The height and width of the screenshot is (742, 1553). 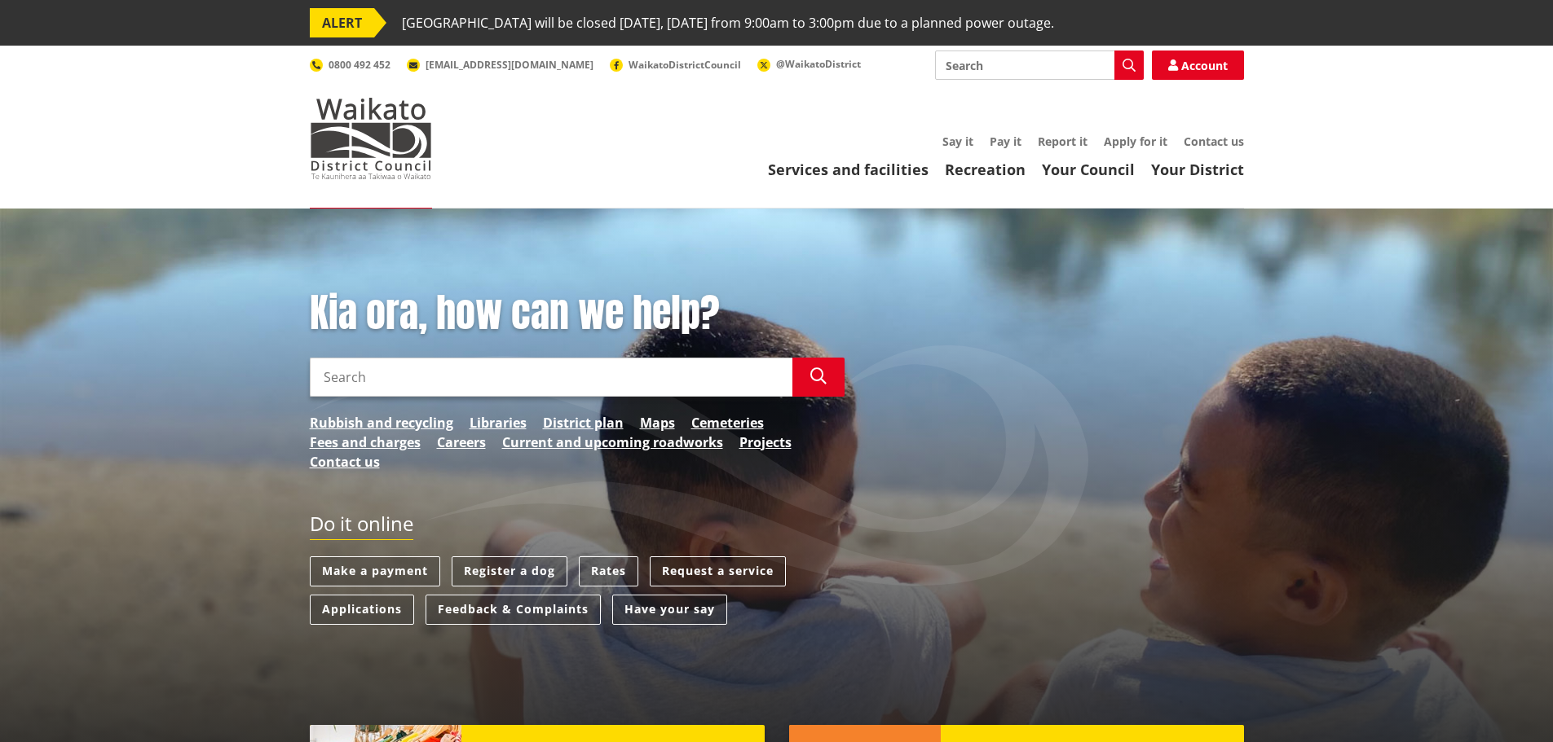 What do you see at coordinates (727, 423) in the screenshot?
I see `a: Cemeteries` at bounding box center [727, 423].